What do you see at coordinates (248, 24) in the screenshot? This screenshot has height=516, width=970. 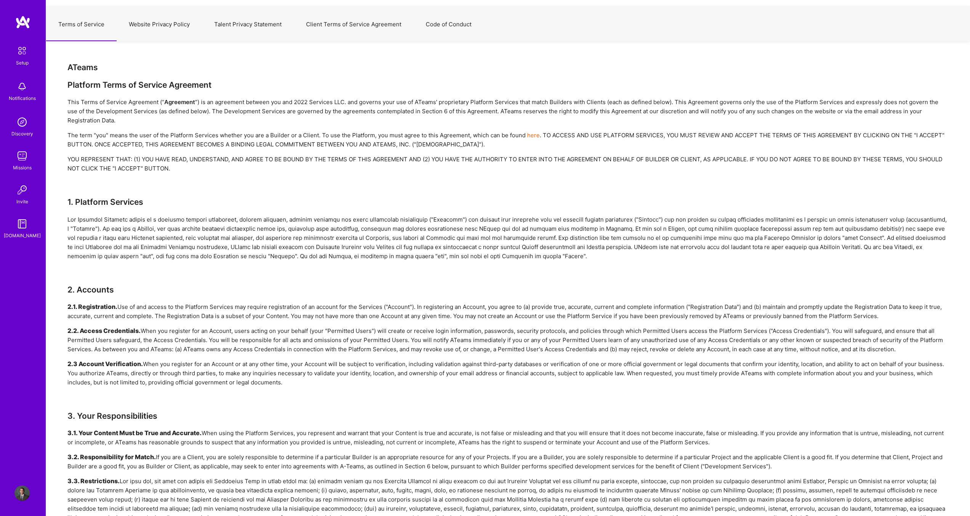 I see `button: Talent Privacy Statement` at bounding box center [248, 24].